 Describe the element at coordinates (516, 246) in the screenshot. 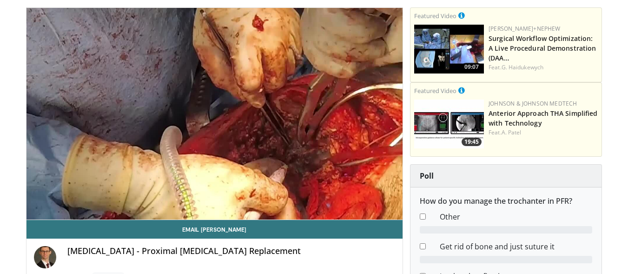

I see `dd: Get rid of bone and just suture it` at that location.